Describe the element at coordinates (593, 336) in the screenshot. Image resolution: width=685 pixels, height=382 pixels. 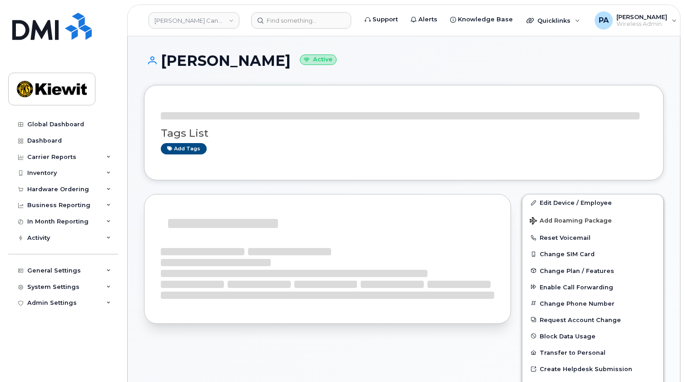
I see `button: Block Data Usage` at that location.